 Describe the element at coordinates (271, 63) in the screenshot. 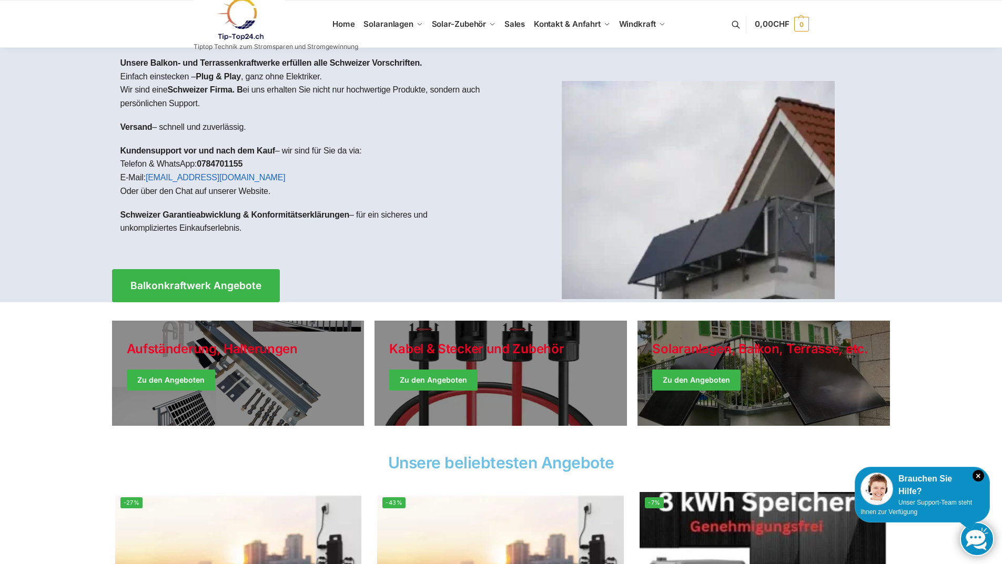

I see `strong: Unsere Balkon- und Terrassenkraftwerke erfüllen alle Schweizer Vorschriften.` at that location.